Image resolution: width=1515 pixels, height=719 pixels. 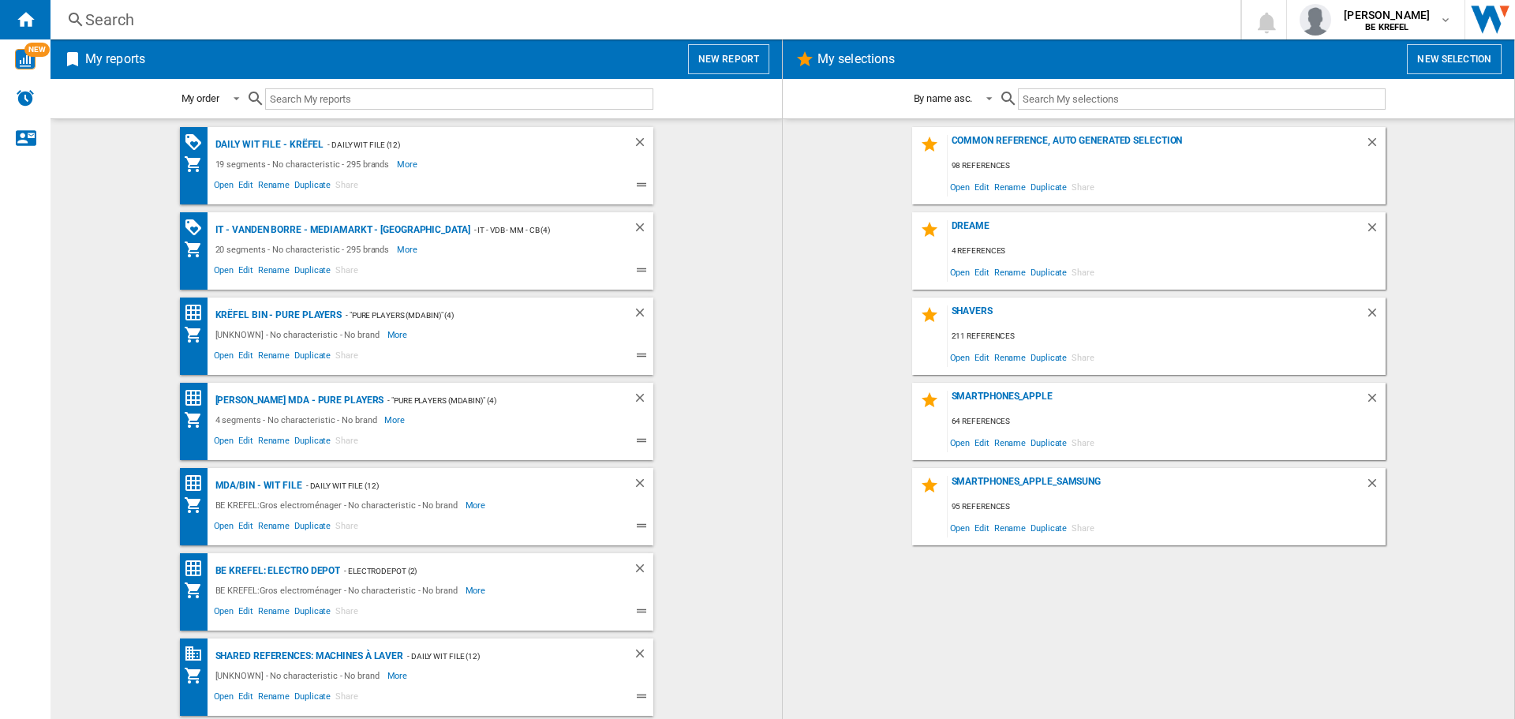 What do you see at coordinates (200, 98) in the screenshot?
I see `div: My order` at bounding box center [200, 98].